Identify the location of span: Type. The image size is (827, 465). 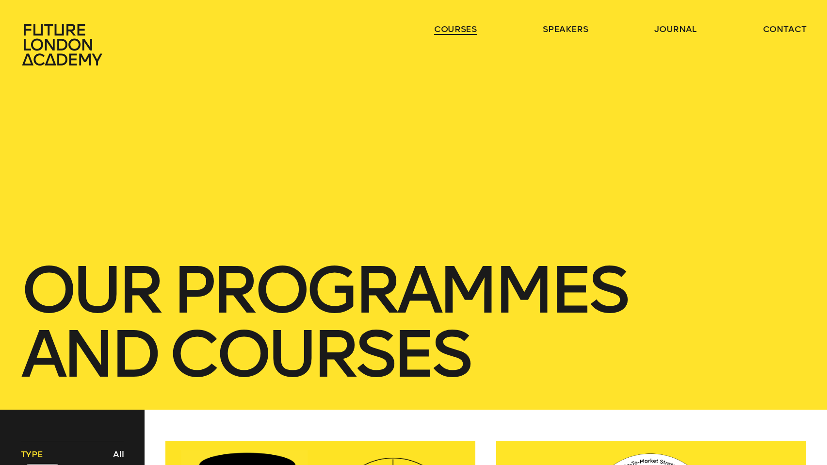
(32, 454).